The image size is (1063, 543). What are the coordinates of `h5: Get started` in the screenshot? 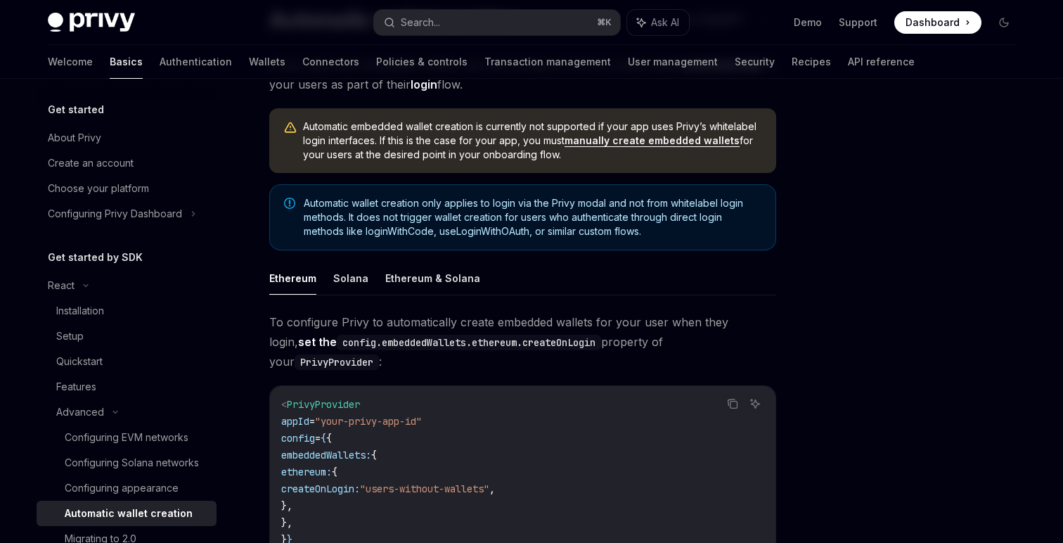 It's located at (76, 110).